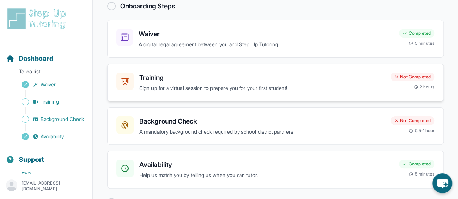 The width and height of the screenshot is (458, 199). Describe the element at coordinates (49, 137) in the screenshot. I see `a: Availability` at that location.